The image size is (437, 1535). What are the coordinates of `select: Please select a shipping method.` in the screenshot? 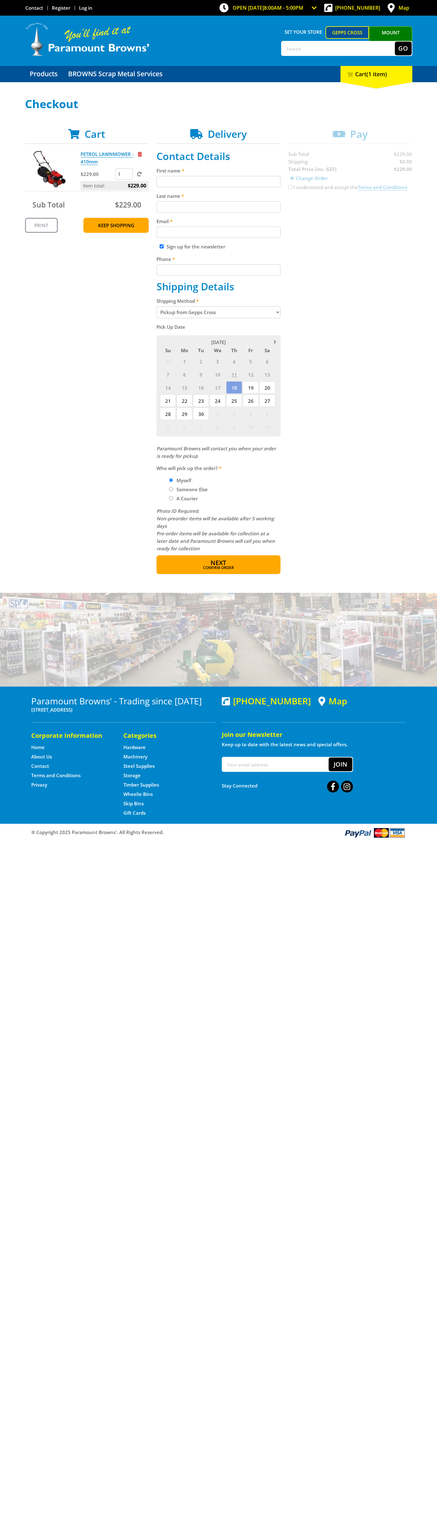 It's located at (218, 312).